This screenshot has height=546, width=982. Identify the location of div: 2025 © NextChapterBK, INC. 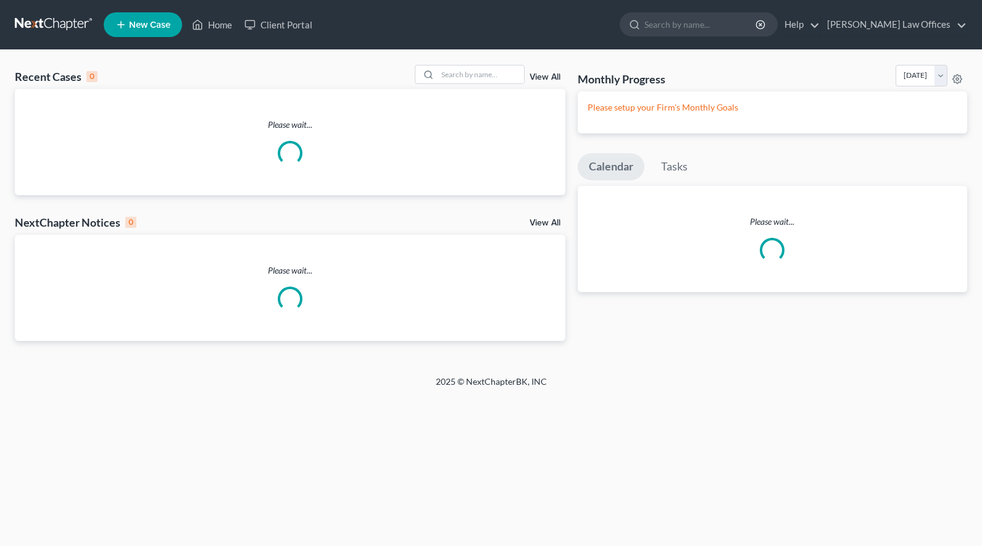
(491, 386).